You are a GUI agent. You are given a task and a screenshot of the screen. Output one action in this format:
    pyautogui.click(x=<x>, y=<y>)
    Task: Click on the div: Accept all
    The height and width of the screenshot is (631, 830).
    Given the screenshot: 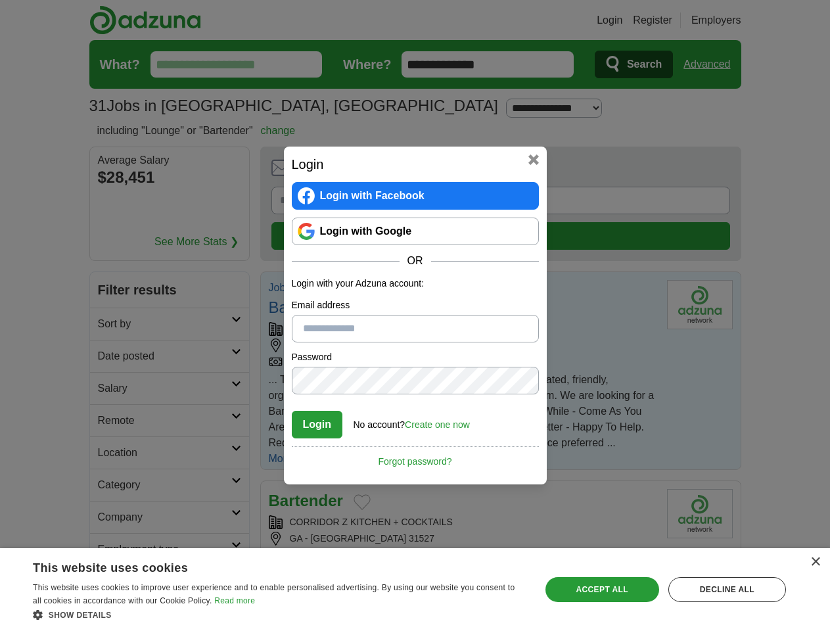 What is the action you would take?
    pyautogui.click(x=602, y=590)
    